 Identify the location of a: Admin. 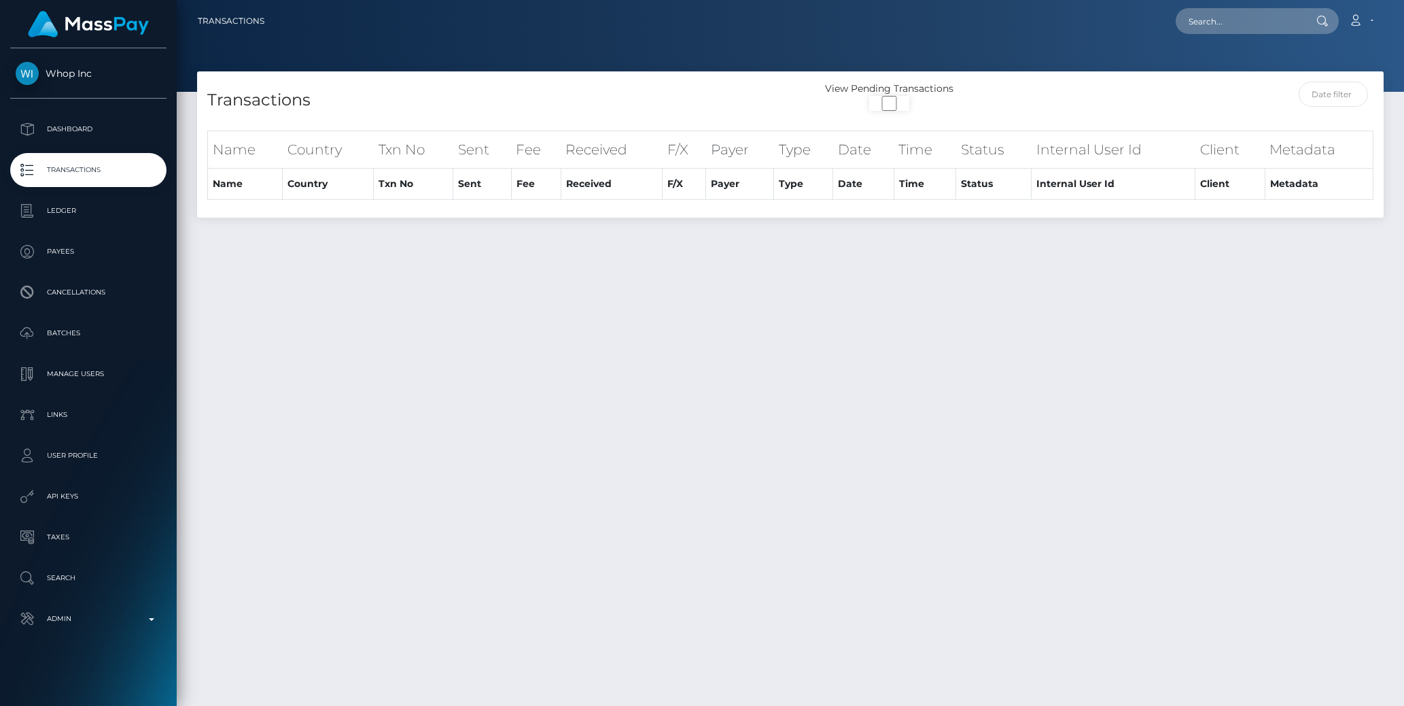
(88, 619).